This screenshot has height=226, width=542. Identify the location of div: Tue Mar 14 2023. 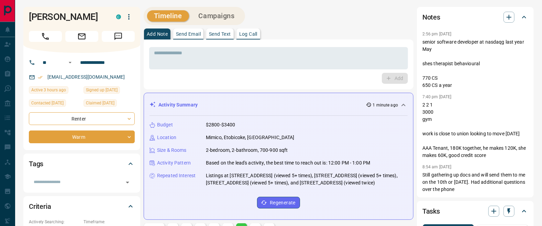
(109, 91).